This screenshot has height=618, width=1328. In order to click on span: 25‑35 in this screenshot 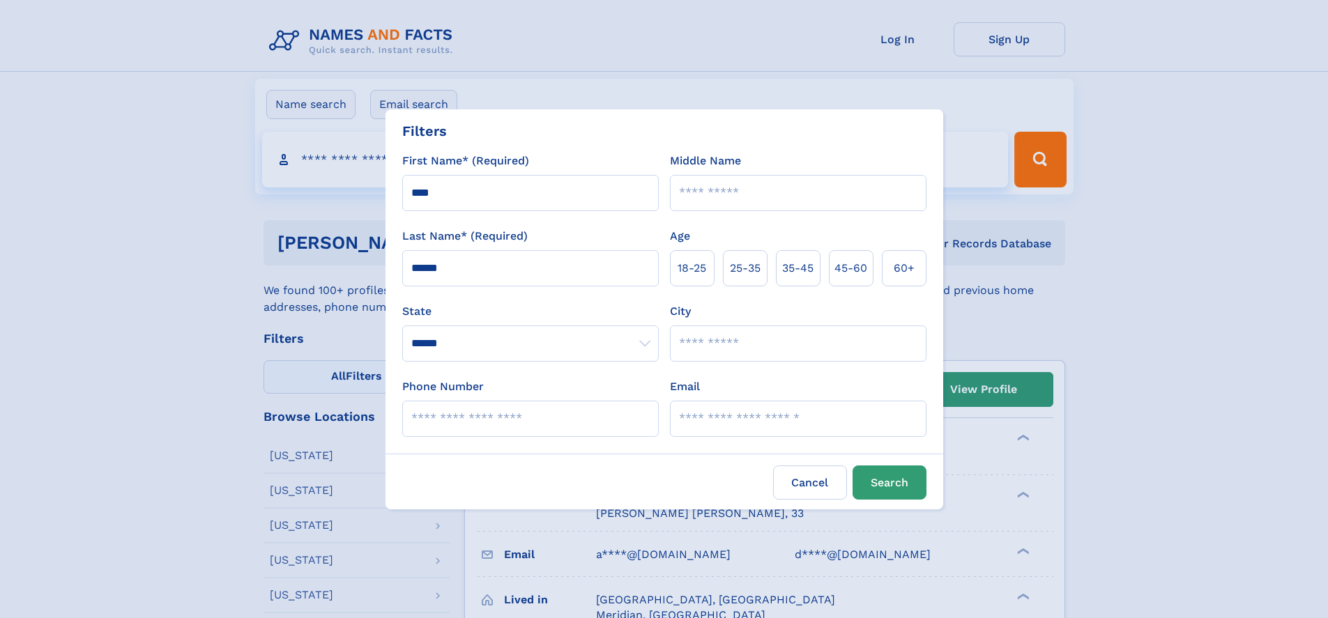, I will do `click(745, 268)`.